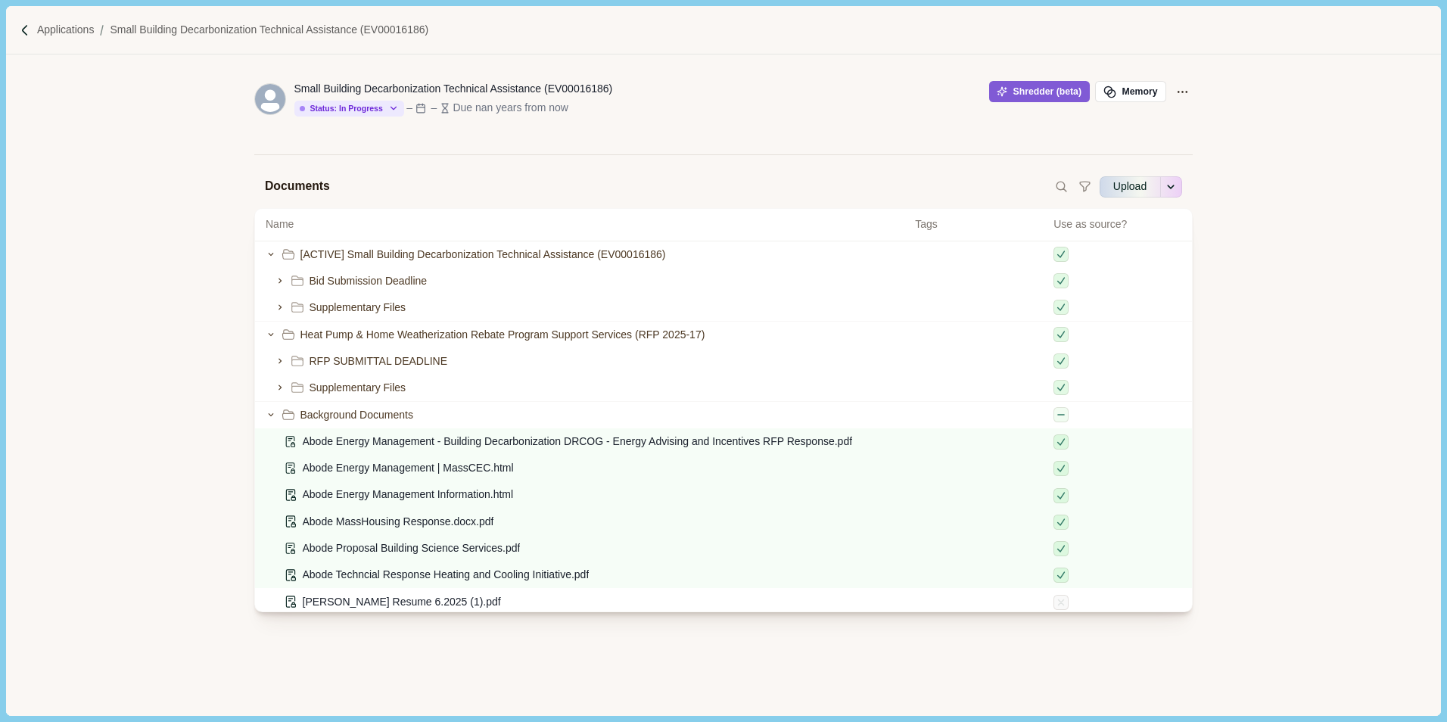  Describe the element at coordinates (398, 521) in the screenshot. I see `span: Abode MassHousing Response.docx.pdf` at that location.